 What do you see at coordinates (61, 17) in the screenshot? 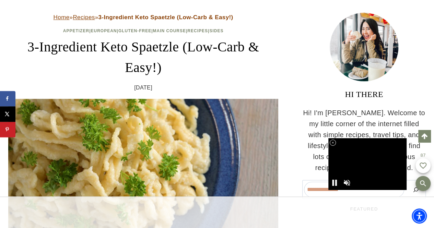
I see `a: Home` at bounding box center [61, 17].